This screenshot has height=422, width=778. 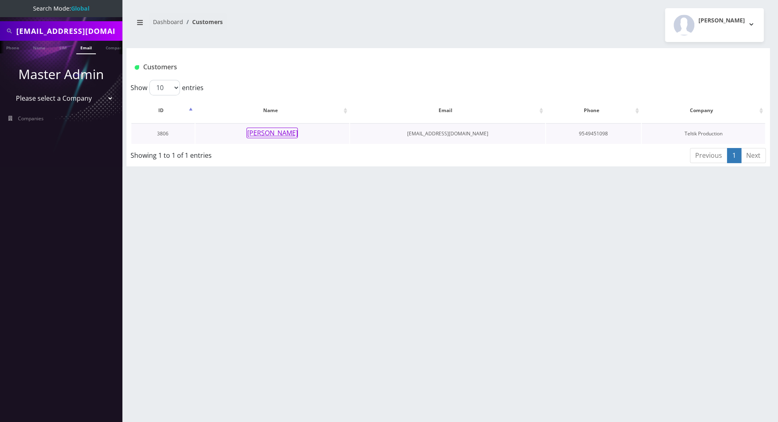 What do you see at coordinates (168, 22) in the screenshot?
I see `a: Dashboard` at bounding box center [168, 22].